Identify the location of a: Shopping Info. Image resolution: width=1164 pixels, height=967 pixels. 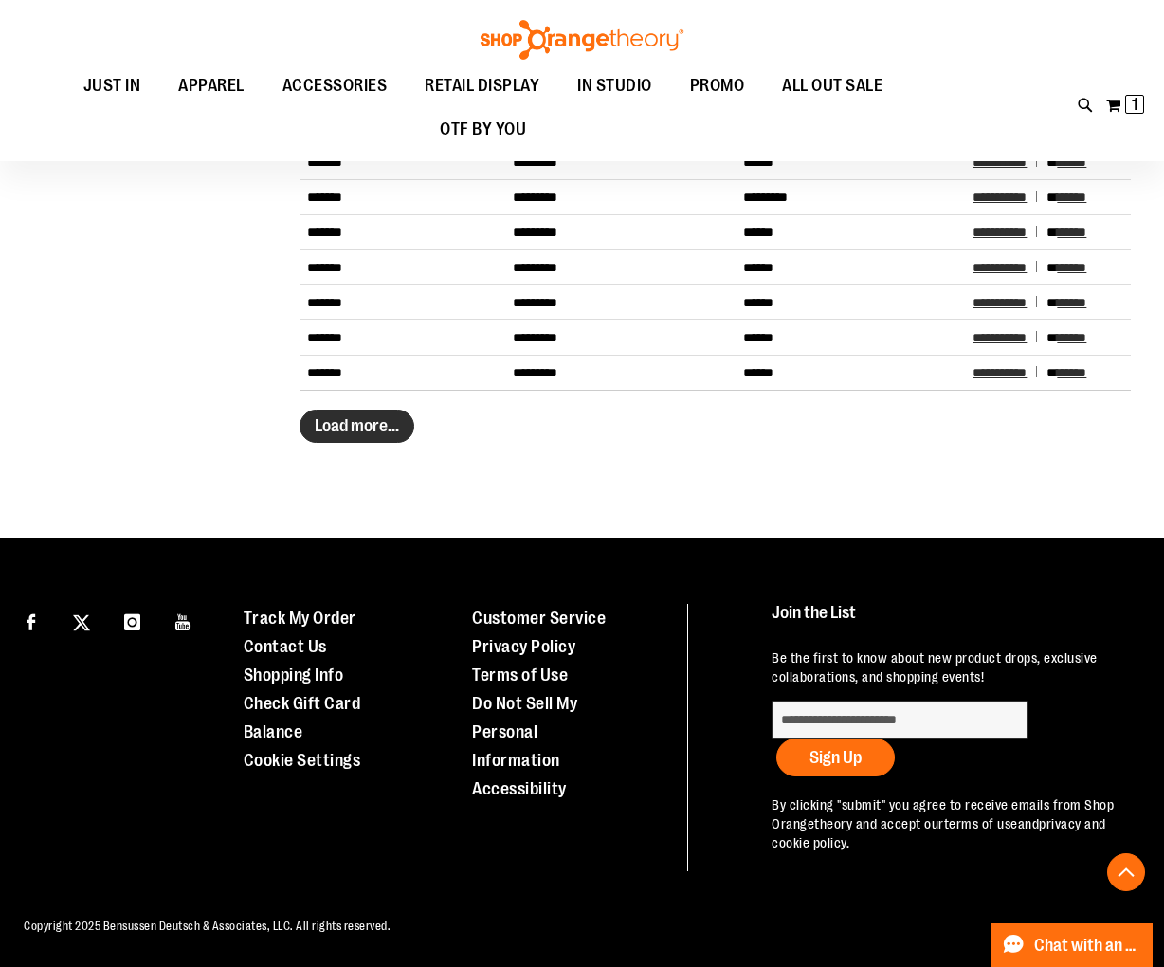
(294, 675).